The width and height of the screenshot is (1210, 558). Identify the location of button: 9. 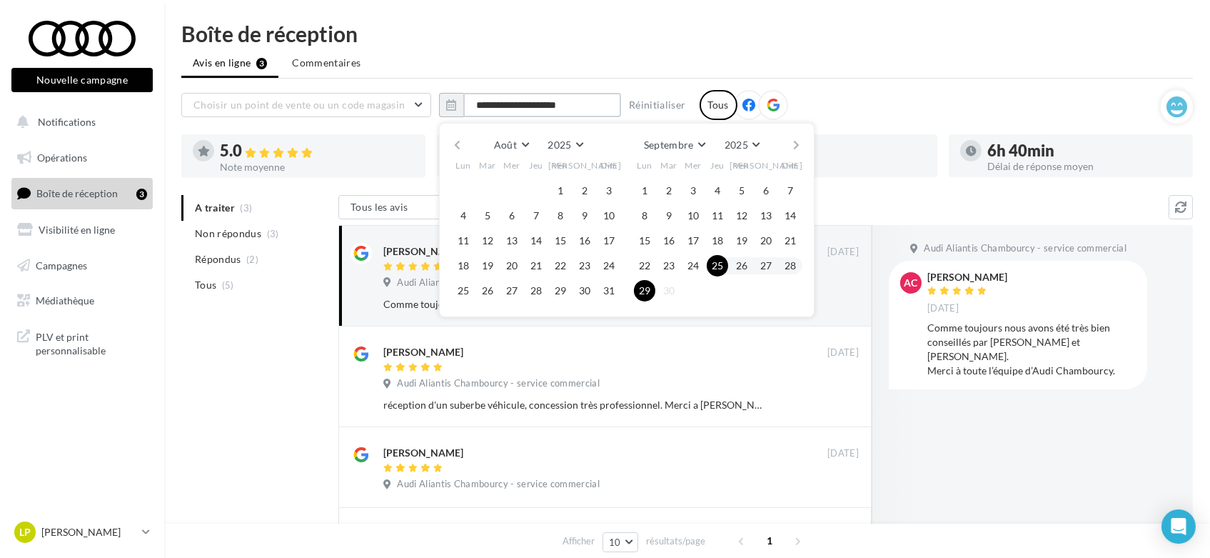
(585, 216).